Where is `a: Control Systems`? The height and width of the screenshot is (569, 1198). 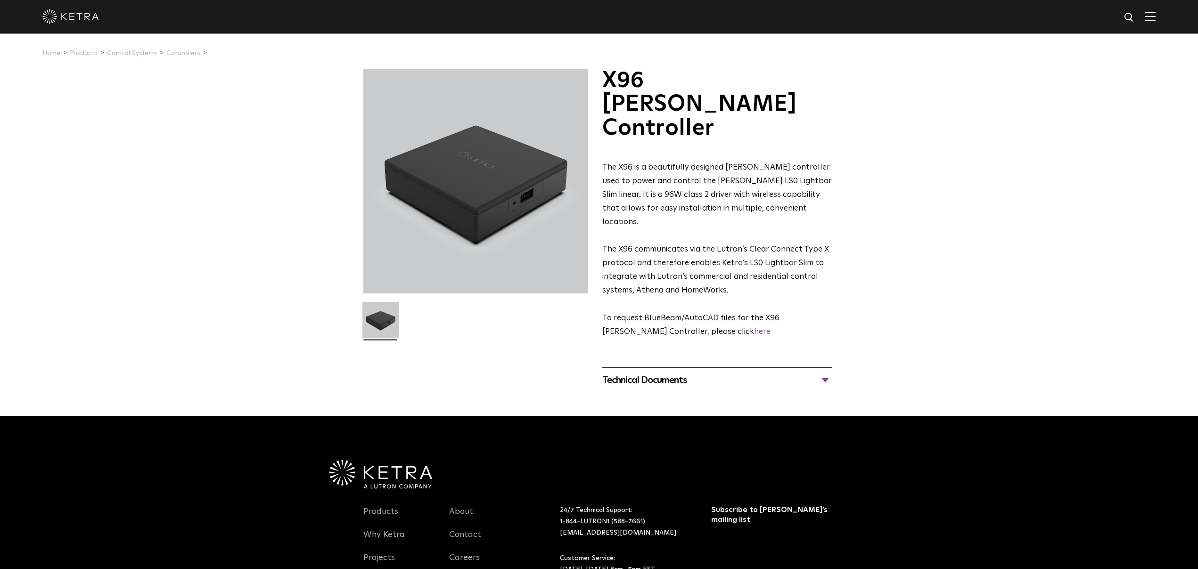
a: Control Systems is located at coordinates (132, 53).